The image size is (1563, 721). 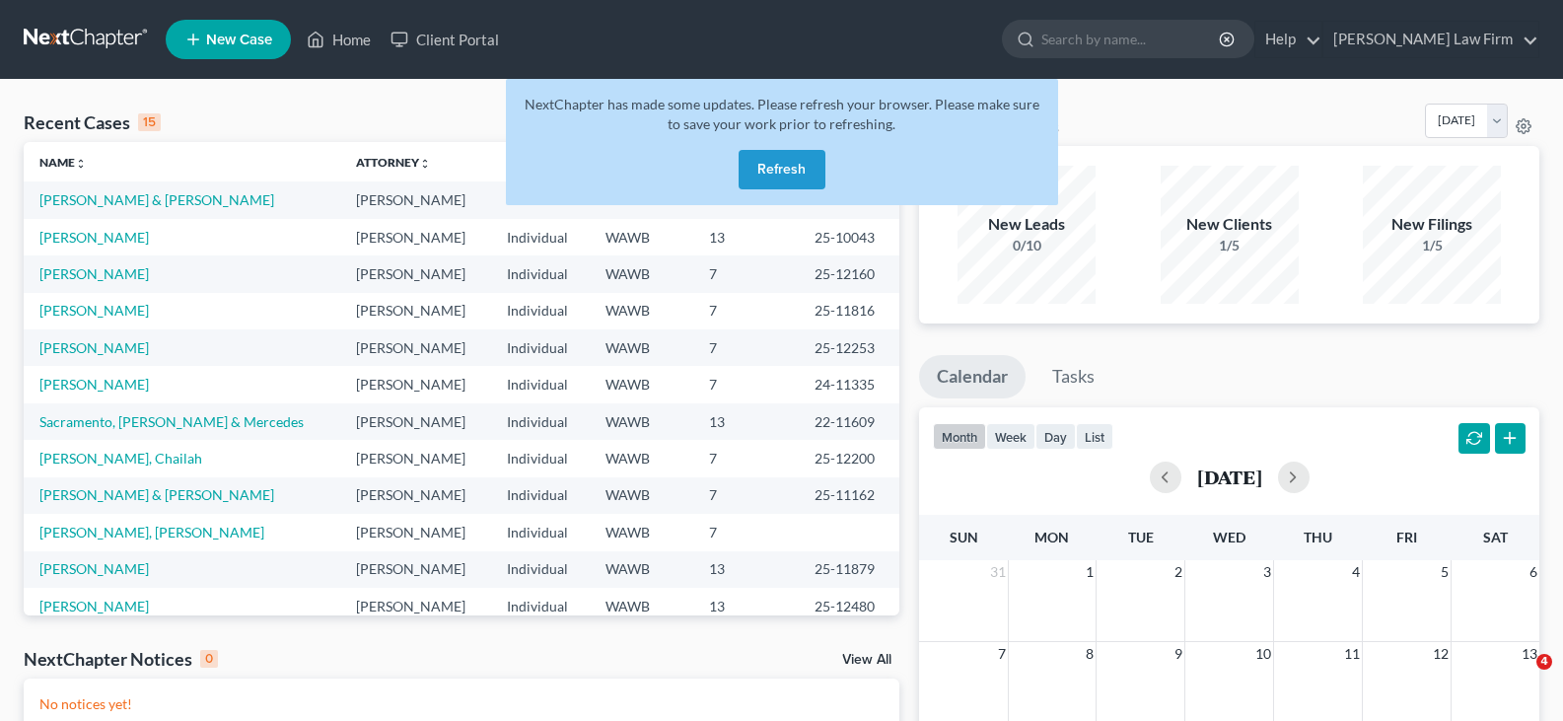 I want to click on div: New Clients, so click(x=1230, y=224).